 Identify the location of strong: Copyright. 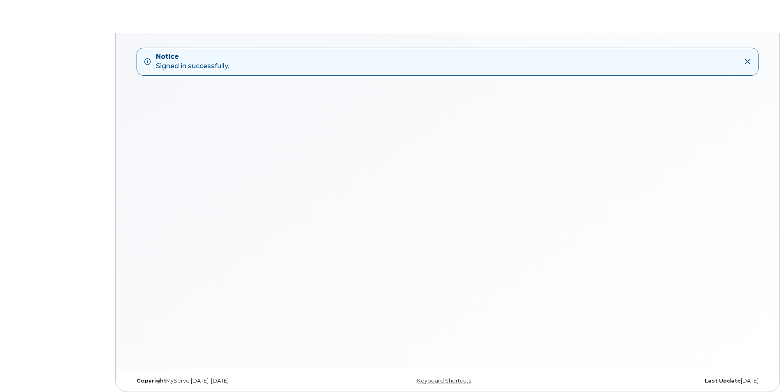
(151, 381).